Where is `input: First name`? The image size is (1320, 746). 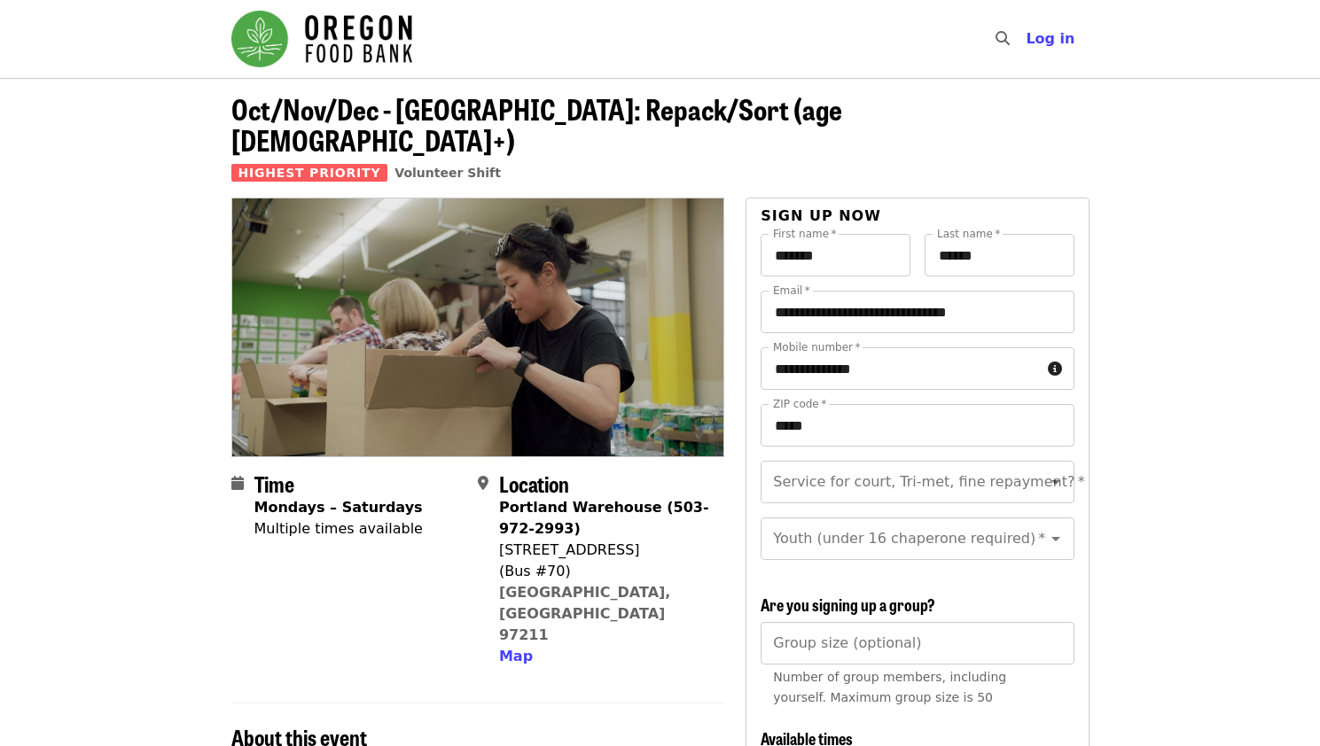
input: First name is located at coordinates (835, 255).